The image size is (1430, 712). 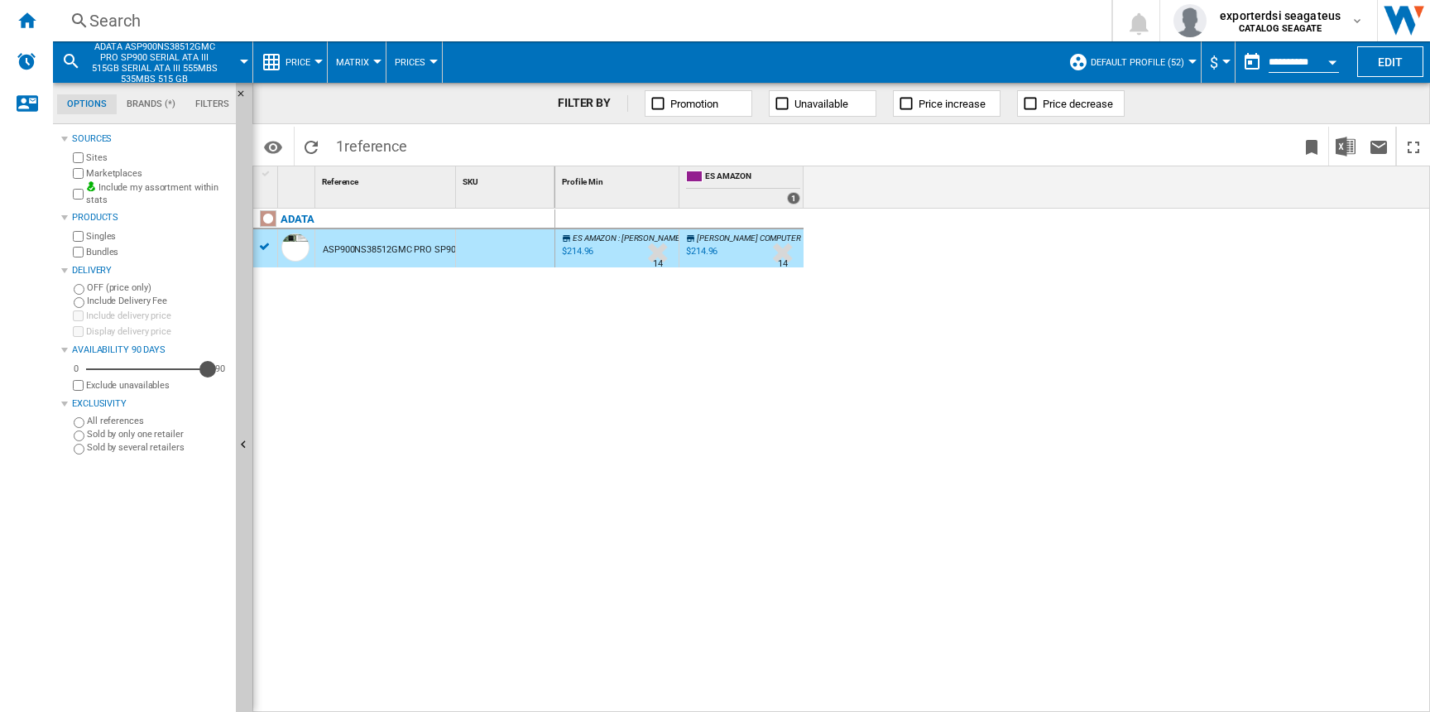 I want to click on button: md-calendar, so click(x=1252, y=62).